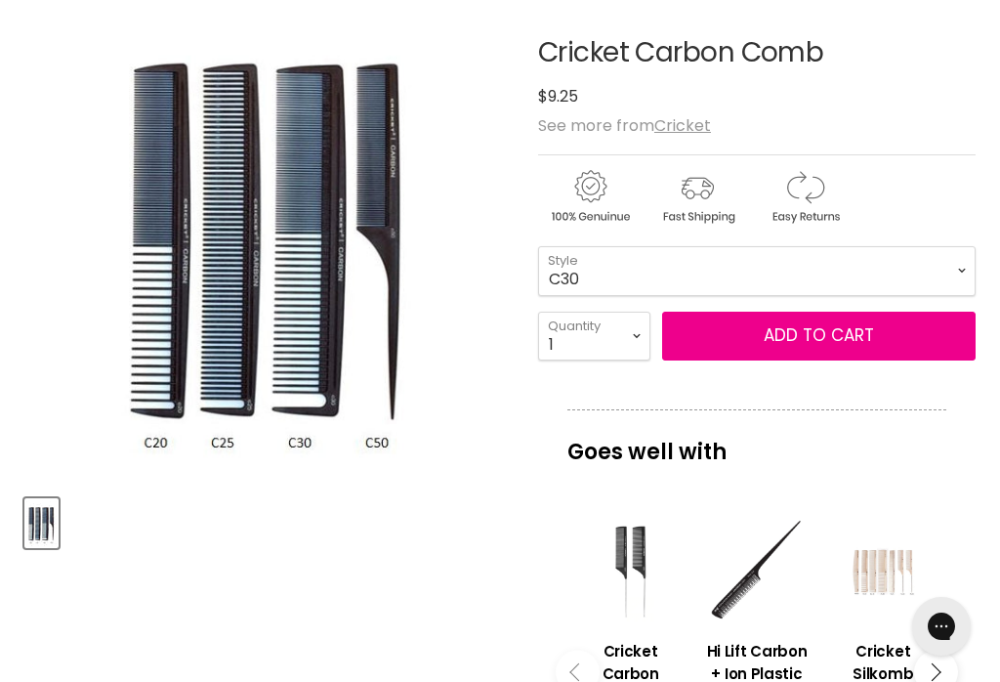 This screenshot has height=682, width=1000. Describe the element at coordinates (757, 53) in the screenshot. I see `h1: Cricket Carbon Comb` at that location.